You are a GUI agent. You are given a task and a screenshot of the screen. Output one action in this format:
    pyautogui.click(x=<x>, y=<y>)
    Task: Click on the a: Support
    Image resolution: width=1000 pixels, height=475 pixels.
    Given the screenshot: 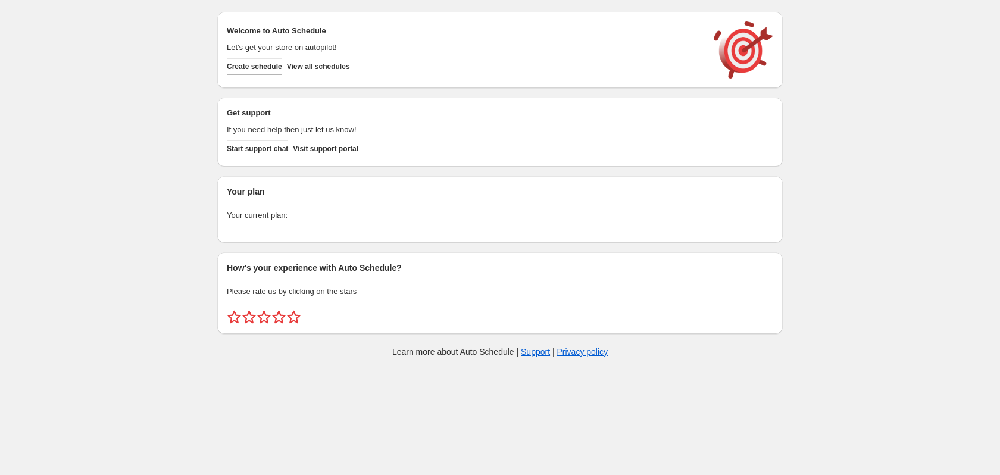 What is the action you would take?
    pyautogui.click(x=535, y=352)
    